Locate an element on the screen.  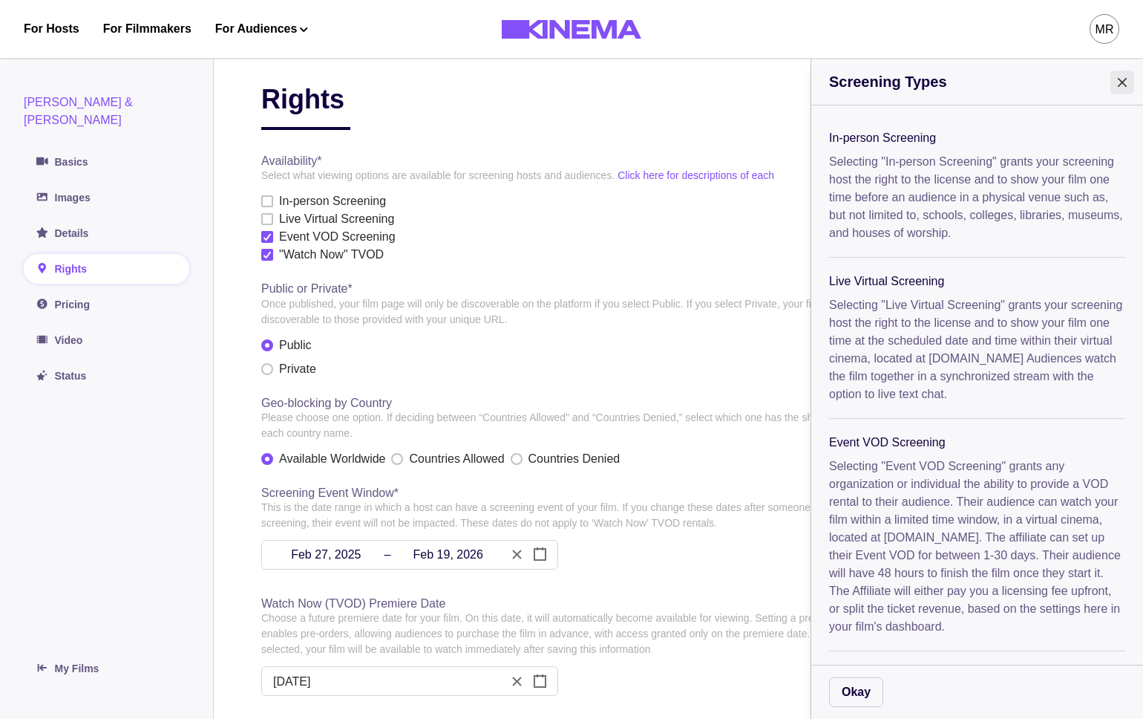
p: Selecting "Event VOD Screening" grants any organization or individual the ability to provide a VO... is located at coordinates (977, 546).